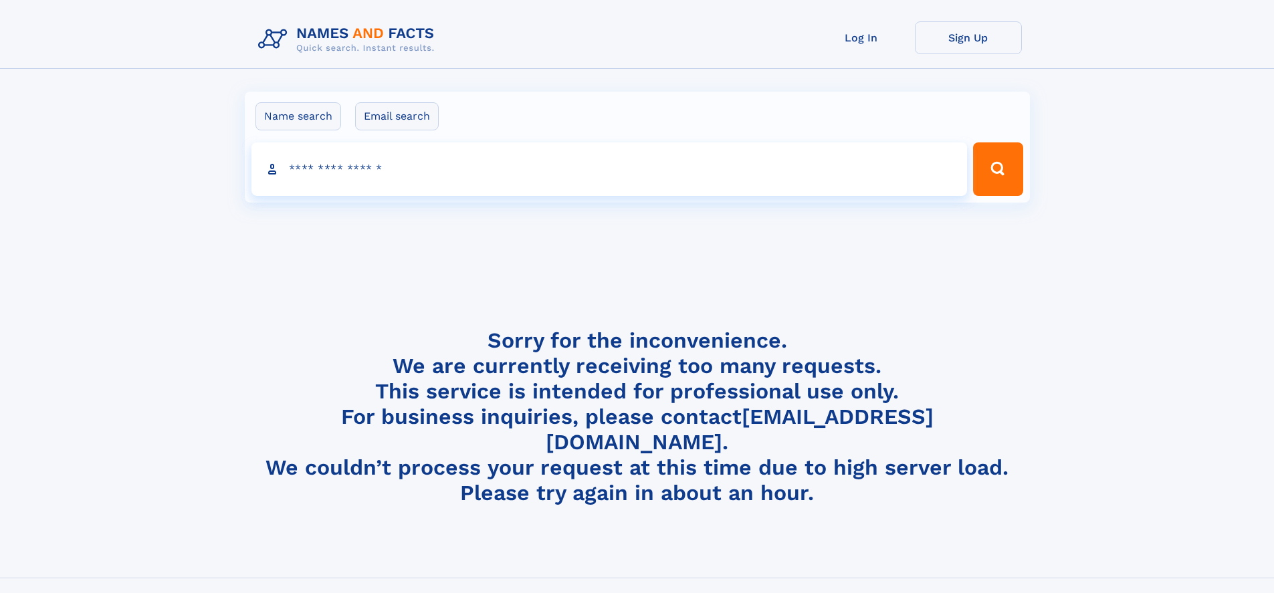 This screenshot has width=1274, height=593. Describe the element at coordinates (397, 116) in the screenshot. I see `label: Email search` at that location.